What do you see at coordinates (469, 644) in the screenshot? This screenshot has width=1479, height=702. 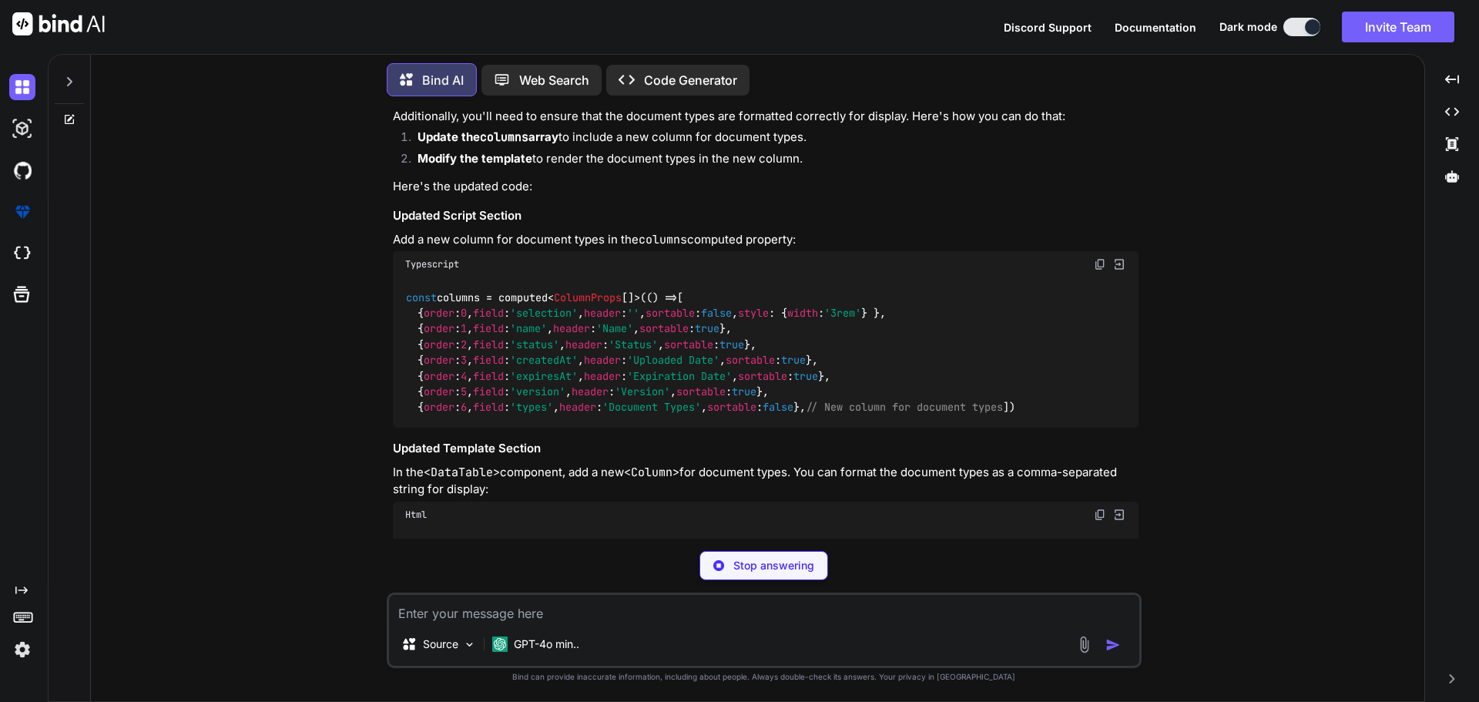 I see `img: Pick Models` at bounding box center [469, 644].